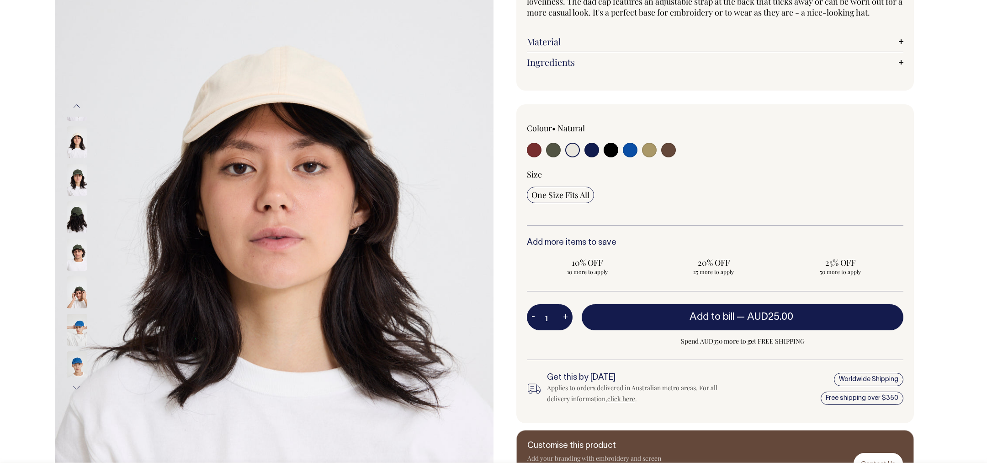  Describe the element at coordinates (587, 272) in the screenshot. I see `span: 10 more to apply` at that location.